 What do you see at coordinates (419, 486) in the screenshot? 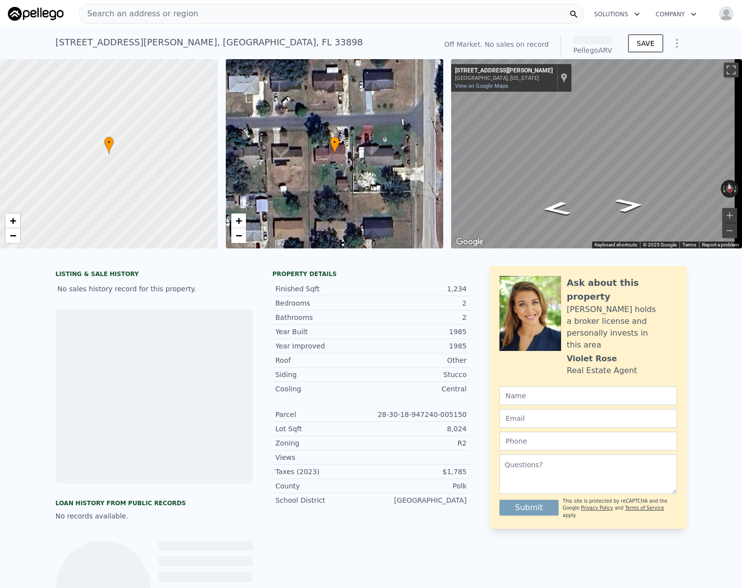
I see `div: Polk` at bounding box center [419, 486].